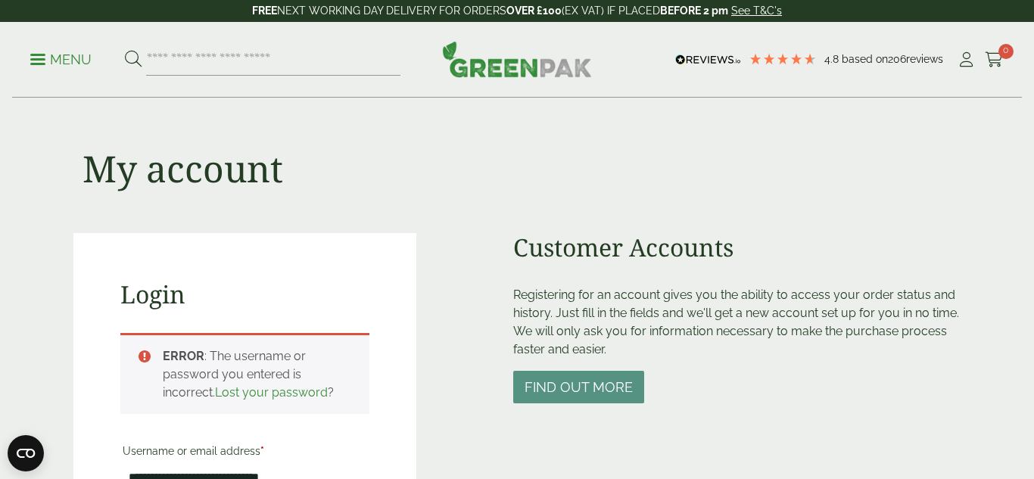  Describe the element at coordinates (864, 59) in the screenshot. I see `span: Based on` at that location.